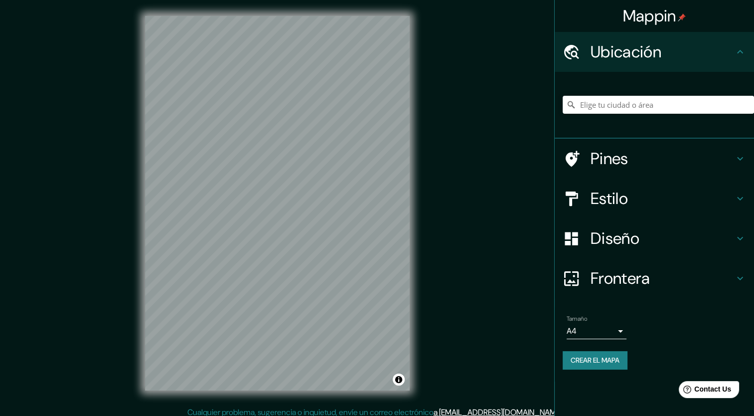  What do you see at coordinates (577, 319) in the screenshot?
I see `label: Tamaño` at bounding box center [577, 319].